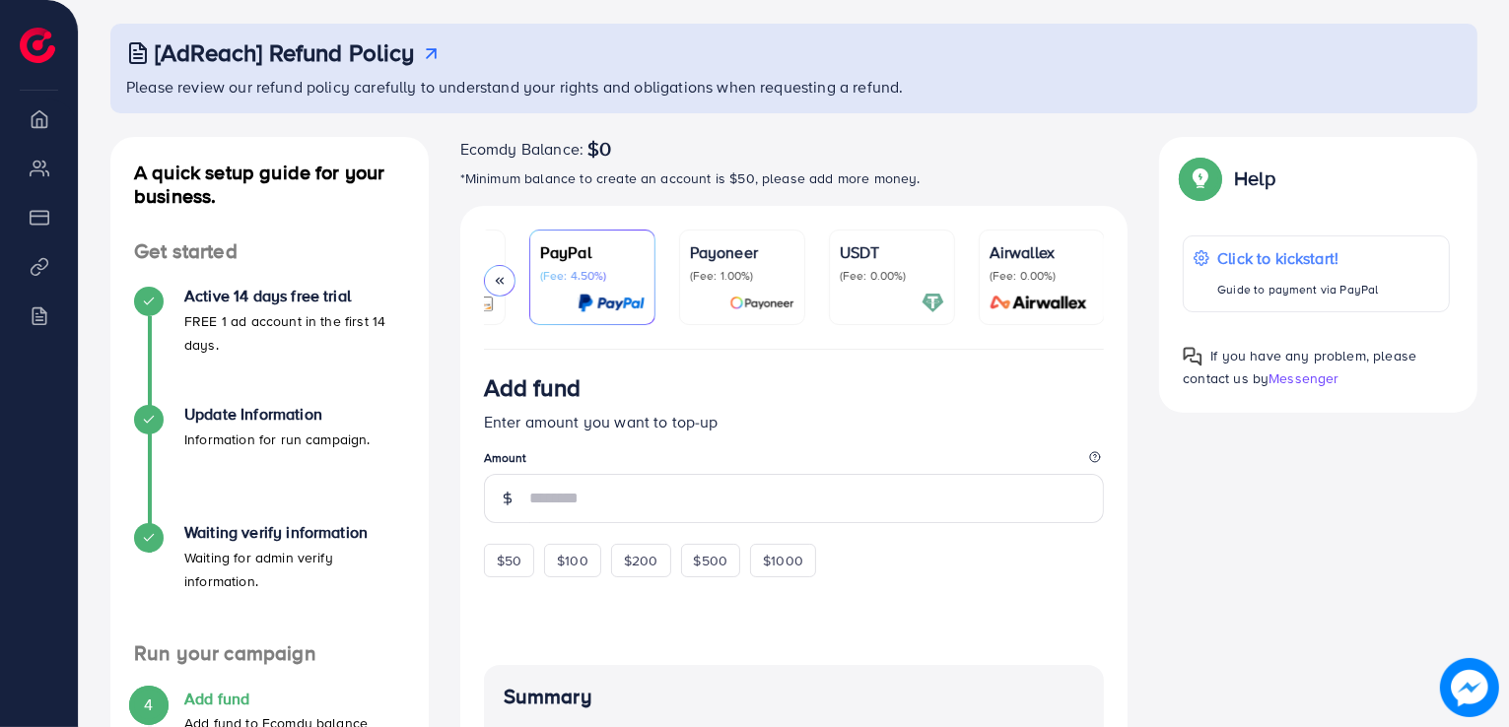  What do you see at coordinates (795, 87) in the screenshot?
I see `p: Please review our refund policy carefully to understand your rights and obligations when requesti...` at bounding box center [795, 87].